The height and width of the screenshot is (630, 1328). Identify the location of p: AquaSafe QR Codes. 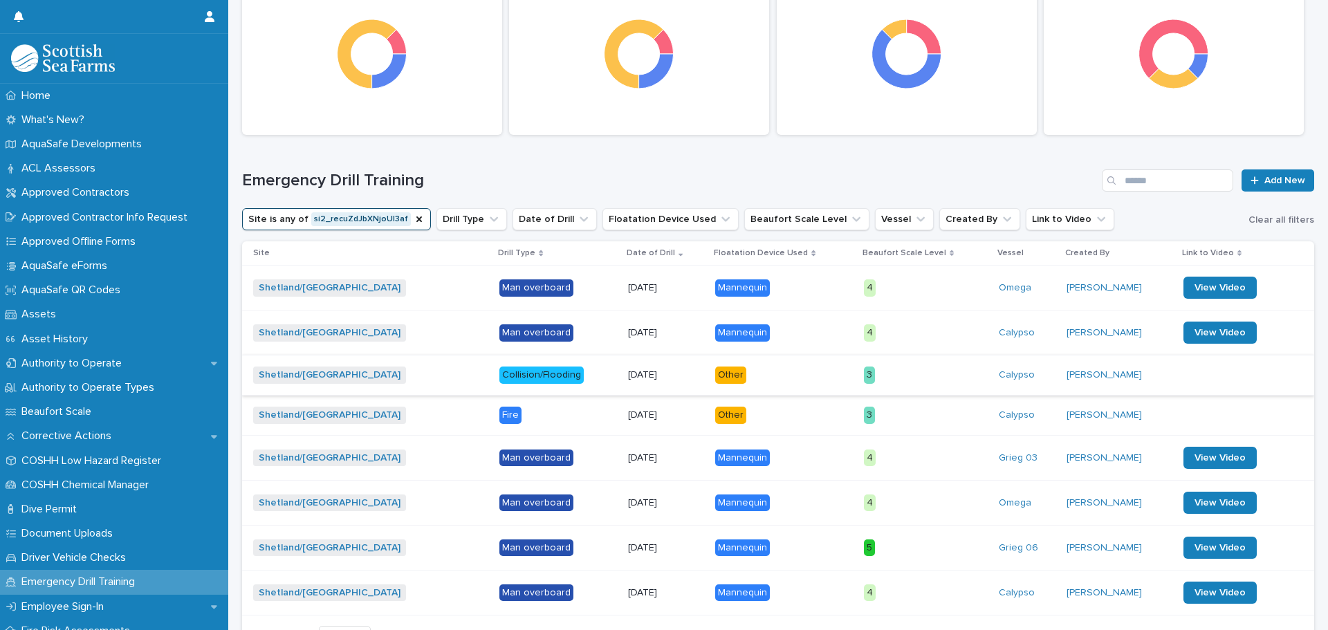
(73, 290).